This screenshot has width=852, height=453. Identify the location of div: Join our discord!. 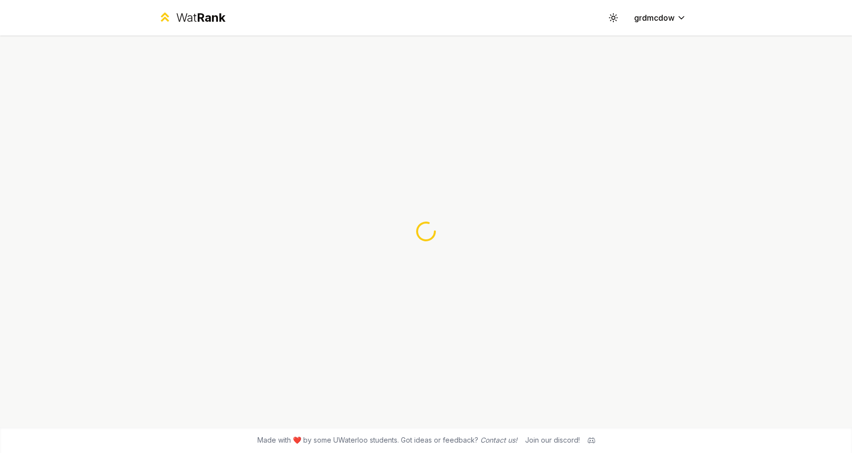
(552, 440).